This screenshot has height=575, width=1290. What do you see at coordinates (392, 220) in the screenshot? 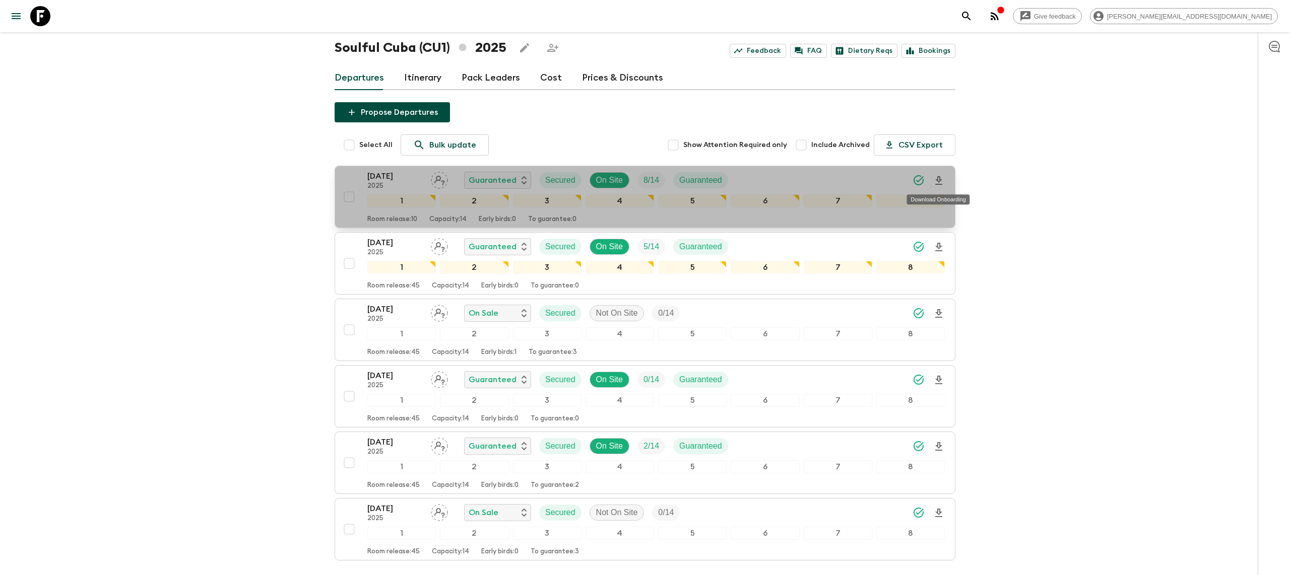
I see `p: Room release: 10` at bounding box center [392, 220].